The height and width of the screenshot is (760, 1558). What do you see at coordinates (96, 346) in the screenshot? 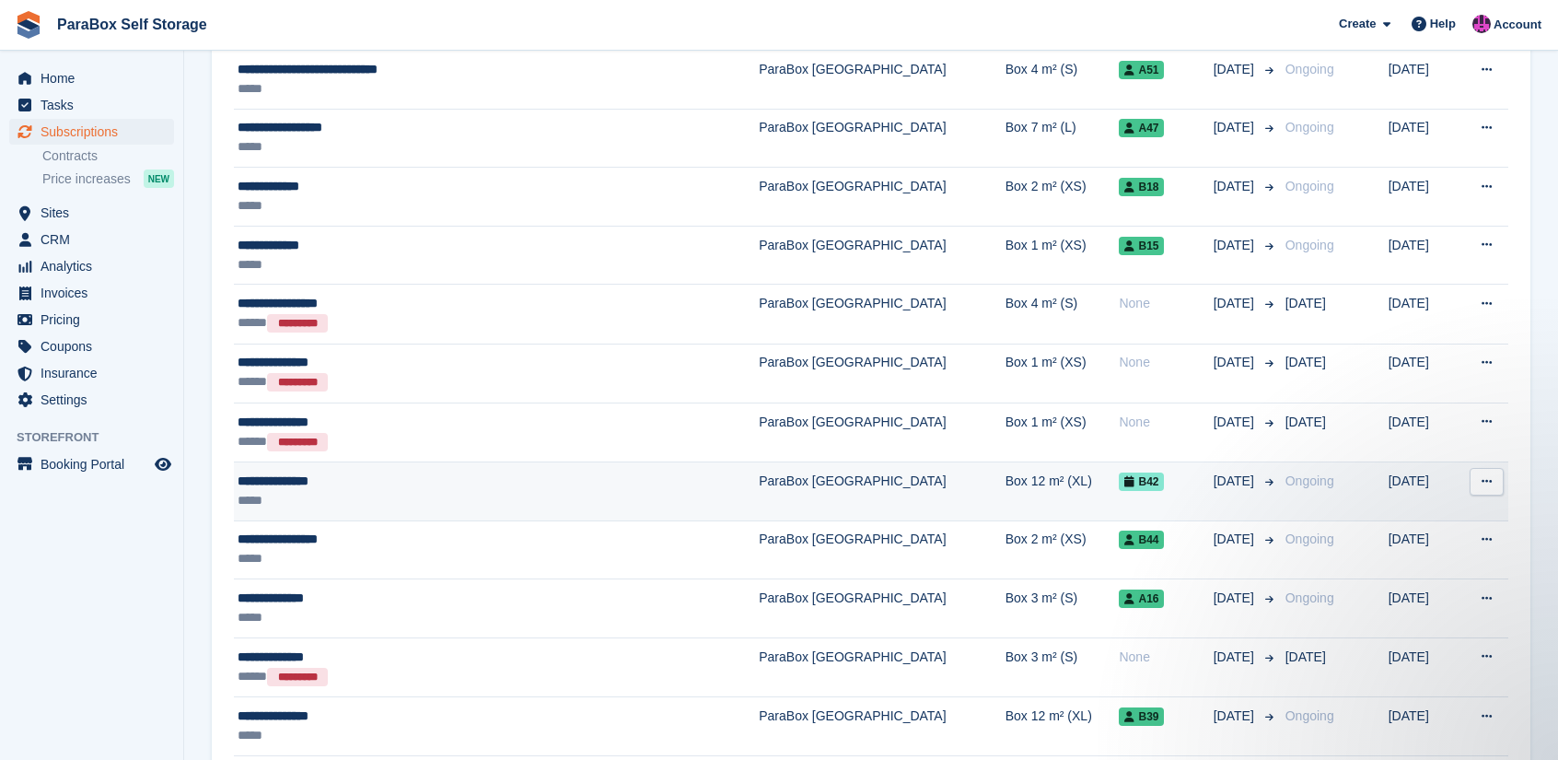
I see `span: Coupons` at bounding box center [96, 346].